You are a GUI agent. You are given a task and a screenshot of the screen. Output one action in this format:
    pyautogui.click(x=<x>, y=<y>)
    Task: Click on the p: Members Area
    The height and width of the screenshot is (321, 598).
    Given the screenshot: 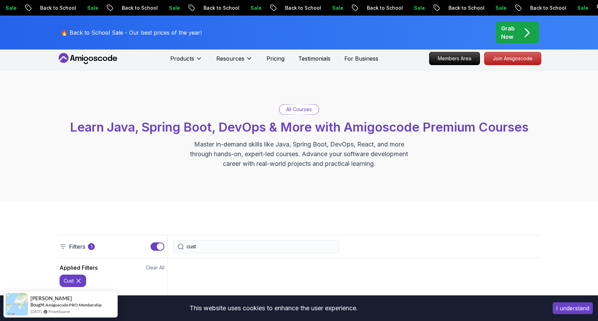 What is the action you would take?
    pyautogui.click(x=454, y=58)
    